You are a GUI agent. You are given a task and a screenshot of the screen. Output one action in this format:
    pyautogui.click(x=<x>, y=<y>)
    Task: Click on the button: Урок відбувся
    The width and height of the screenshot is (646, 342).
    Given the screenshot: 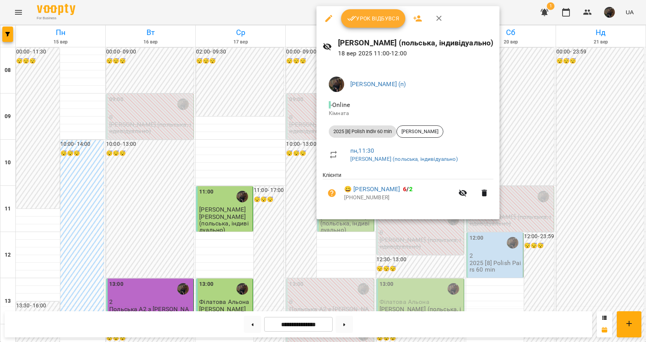 What is the action you would take?
    pyautogui.click(x=373, y=18)
    